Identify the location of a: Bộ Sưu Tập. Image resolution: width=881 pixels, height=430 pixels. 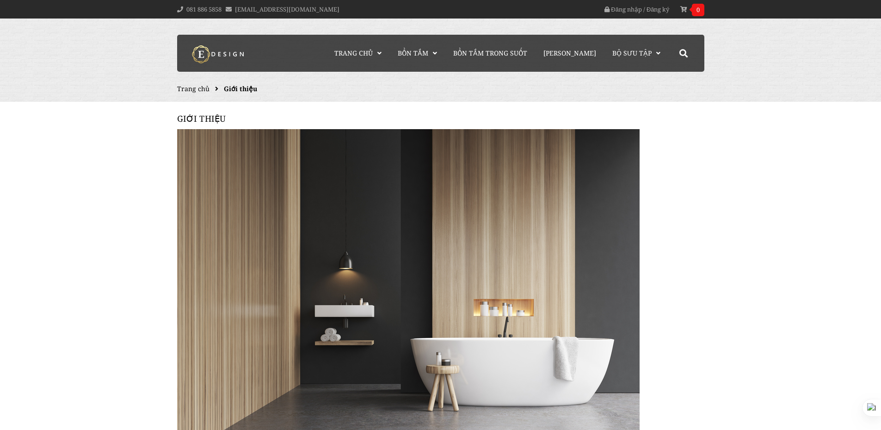
(637, 53).